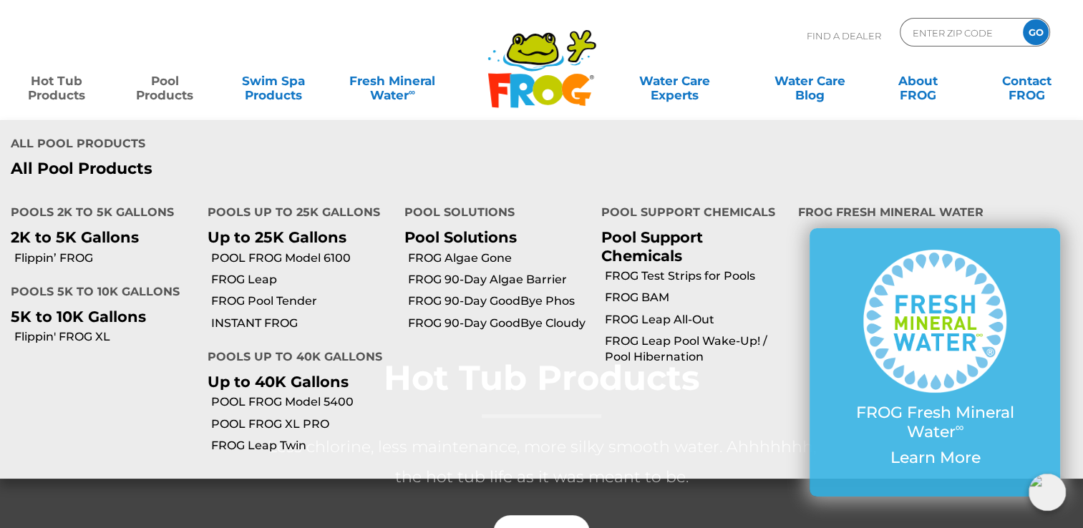  What do you see at coordinates (271, 169) in the screenshot?
I see `p: All Pool Products` at bounding box center [271, 169].